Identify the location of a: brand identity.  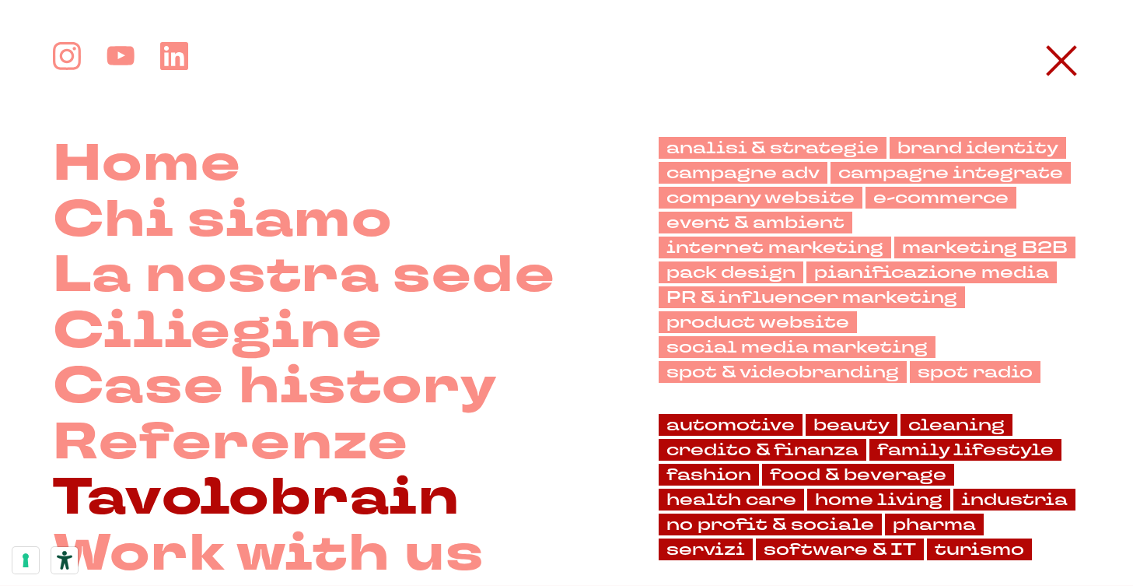
(978, 148).